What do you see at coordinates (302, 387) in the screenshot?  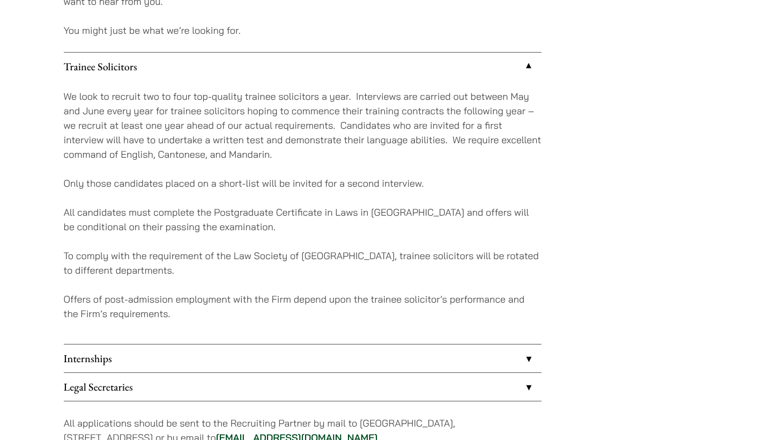 I see `a: Legal Secretaries` at bounding box center [302, 387].